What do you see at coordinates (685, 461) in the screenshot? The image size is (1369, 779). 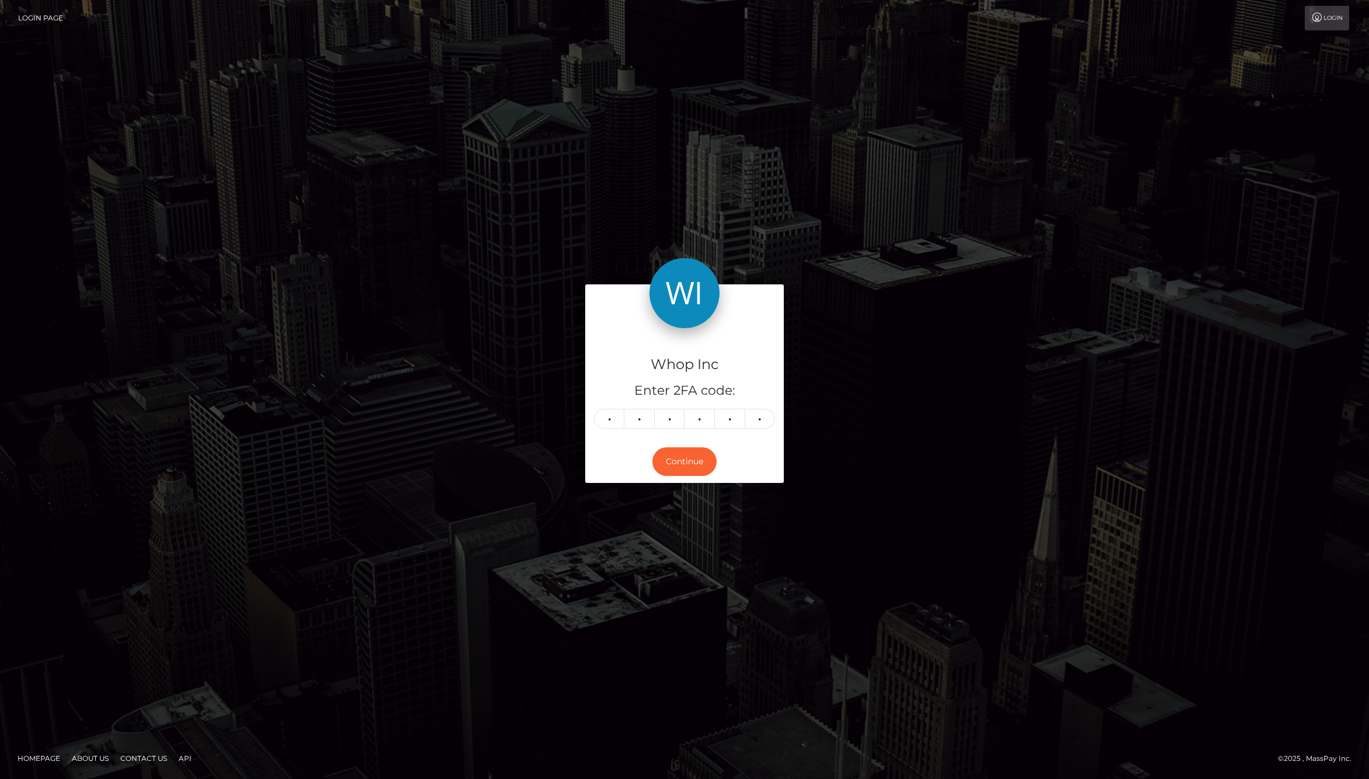 I see `button: Continue` at bounding box center [685, 461].